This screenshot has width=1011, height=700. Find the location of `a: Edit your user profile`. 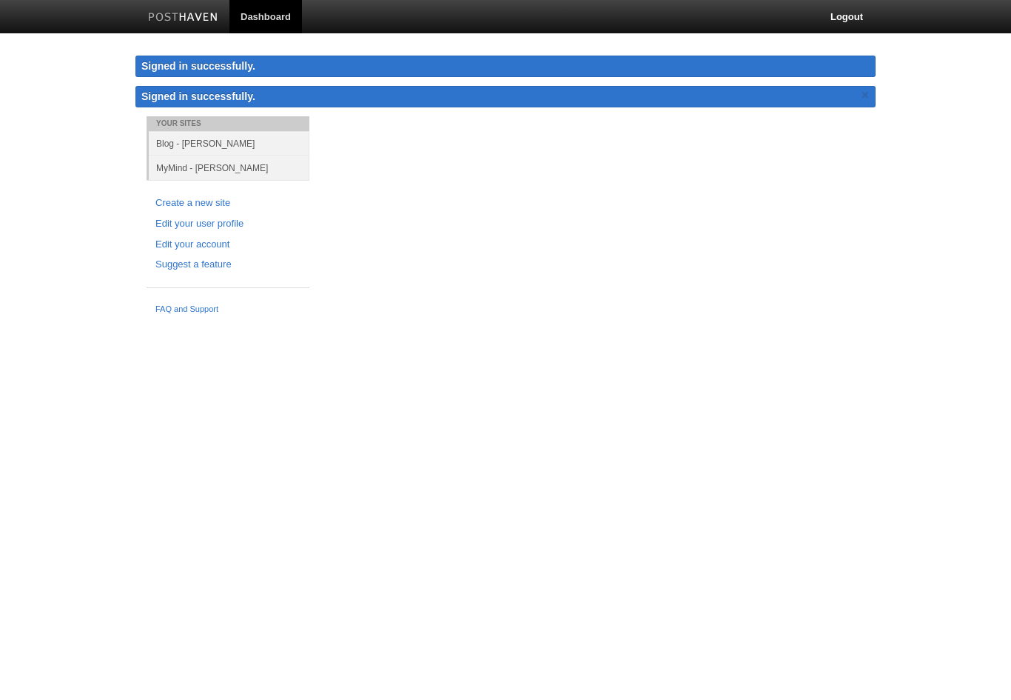

a: Edit your user profile is located at coordinates (228, 224).